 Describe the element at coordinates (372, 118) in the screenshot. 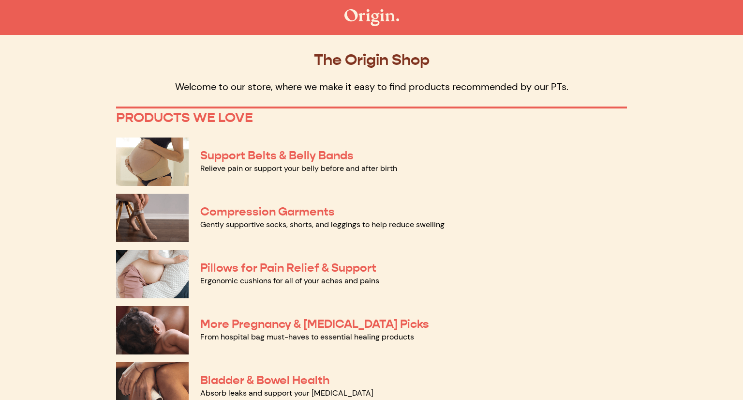

I see `p: PRODUCTS WE LOVE` at that location.